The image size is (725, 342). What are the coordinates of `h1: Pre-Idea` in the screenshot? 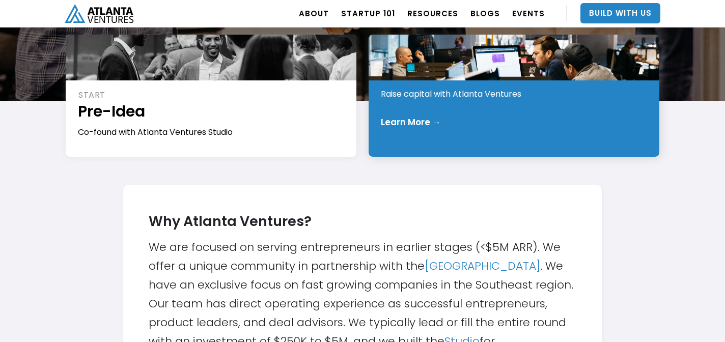 It's located at (211, 111).